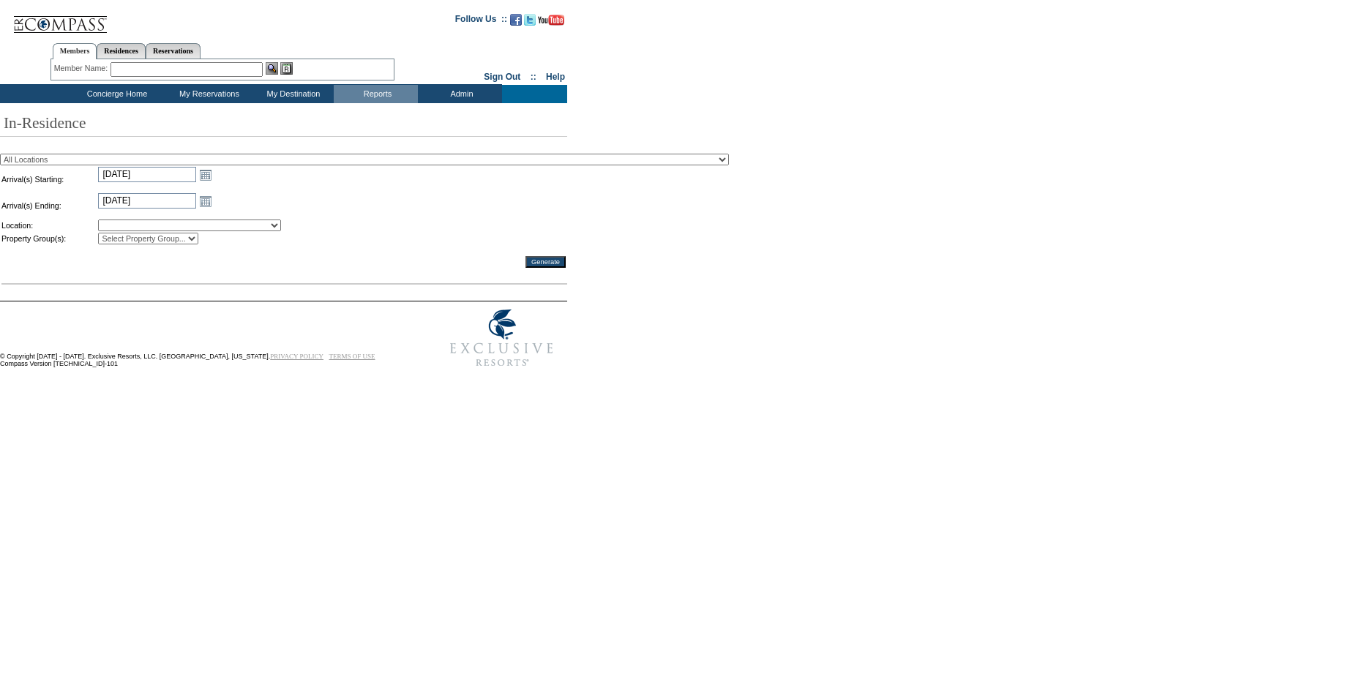 The width and height of the screenshot is (1370, 698). I want to click on input: Generate, so click(545, 262).